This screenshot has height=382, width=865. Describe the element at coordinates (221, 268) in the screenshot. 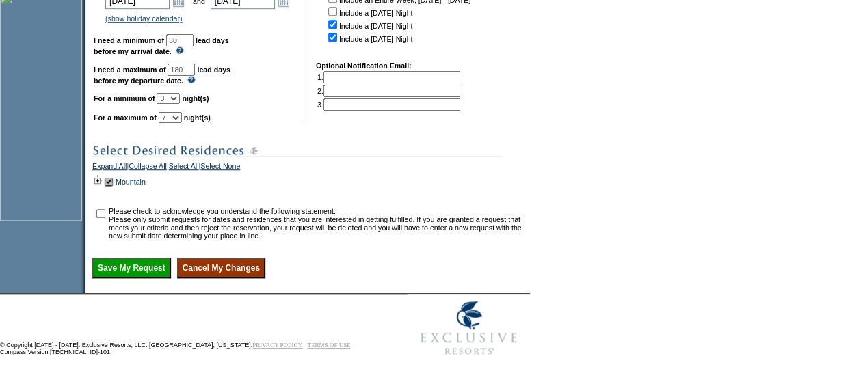

I see `input: Cancel My Changes` at that location.